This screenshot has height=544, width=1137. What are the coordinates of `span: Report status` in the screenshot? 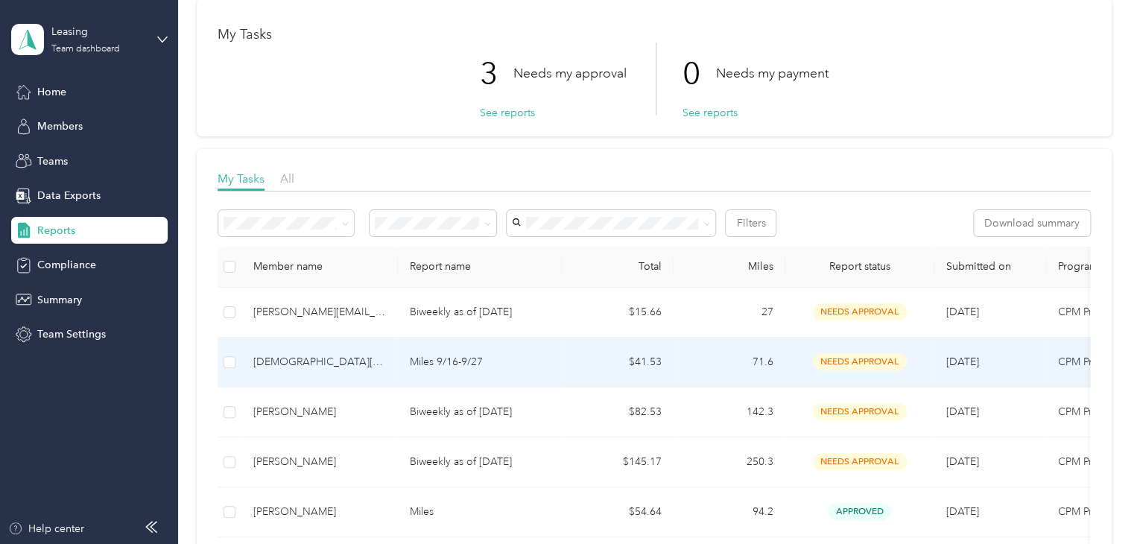 It's located at (860, 266).